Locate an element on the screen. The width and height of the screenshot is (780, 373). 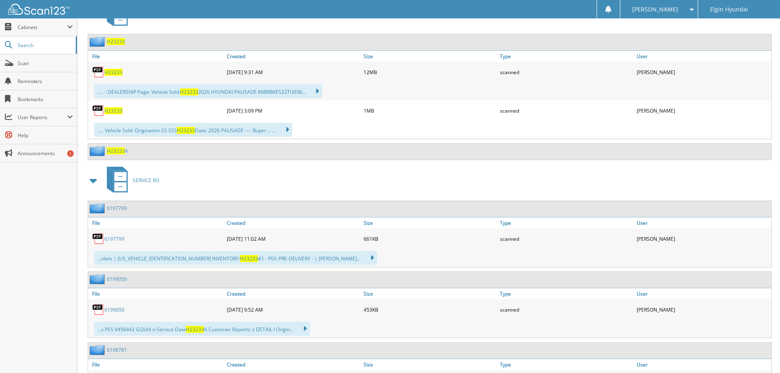
a: SERVICE RO is located at coordinates (131, 180).